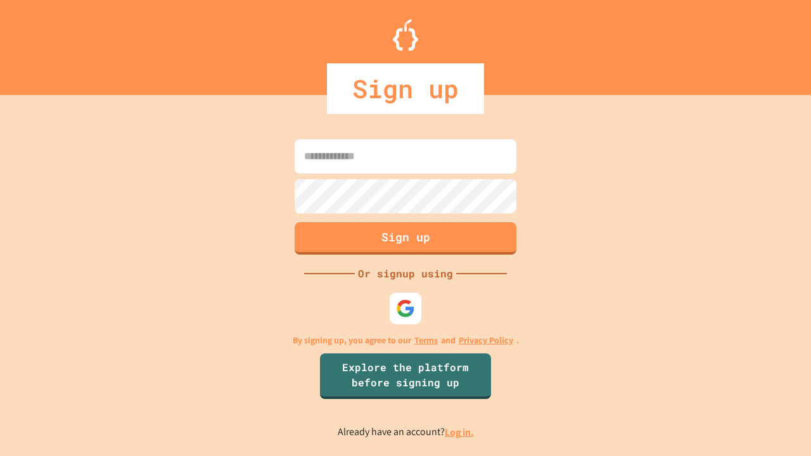 The height and width of the screenshot is (456, 811). What do you see at coordinates (405, 274) in the screenshot?
I see `div: Or signup using` at bounding box center [405, 274].